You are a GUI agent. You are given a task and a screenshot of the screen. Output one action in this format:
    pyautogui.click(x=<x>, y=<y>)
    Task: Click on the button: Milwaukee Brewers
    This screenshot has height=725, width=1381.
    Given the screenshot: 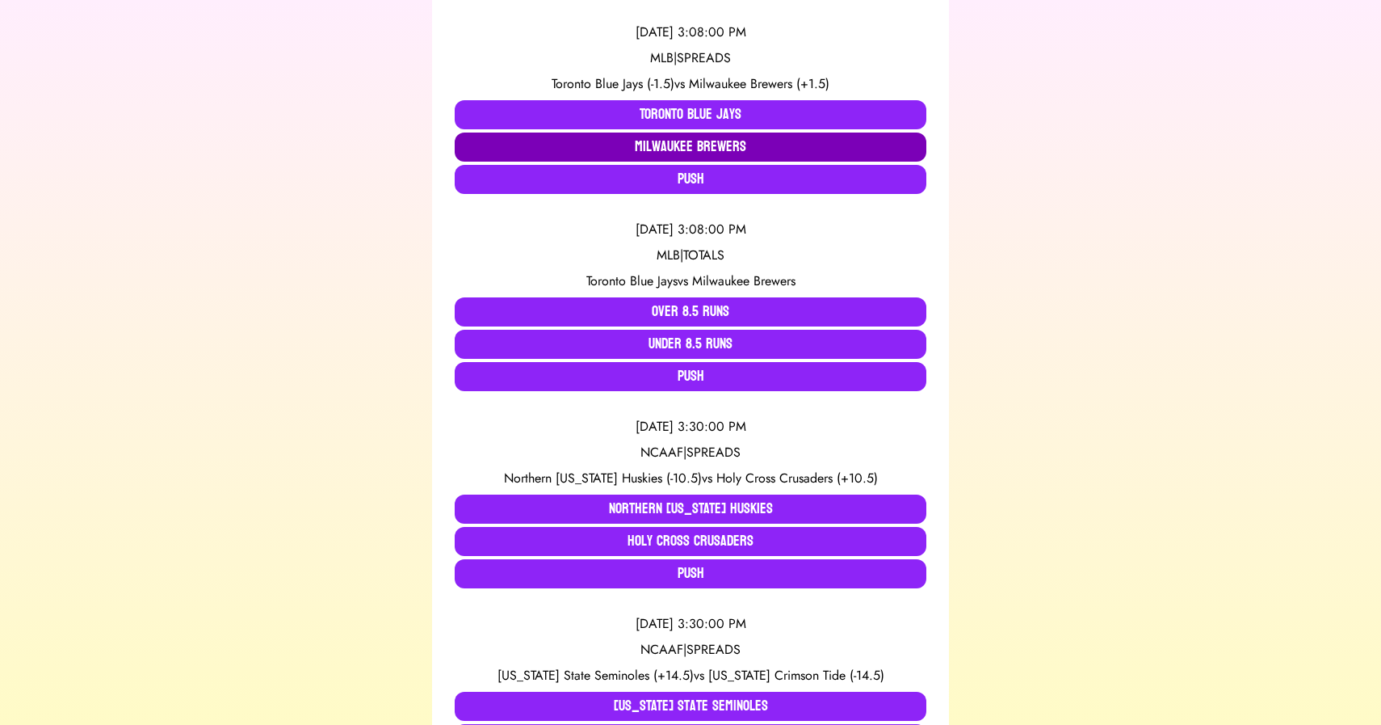 What is the action you would take?
    pyautogui.click(x=691, y=147)
    